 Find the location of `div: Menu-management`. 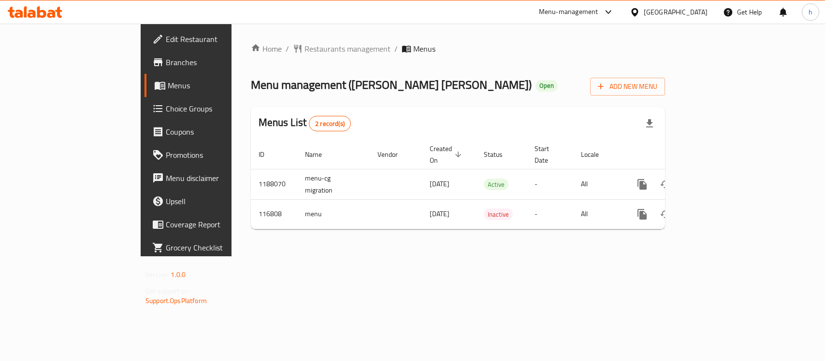

div: Menu-management is located at coordinates (568, 12).